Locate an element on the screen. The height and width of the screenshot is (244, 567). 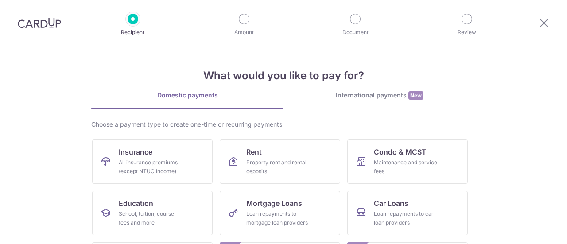
span: Rent is located at coordinates (254, 152).